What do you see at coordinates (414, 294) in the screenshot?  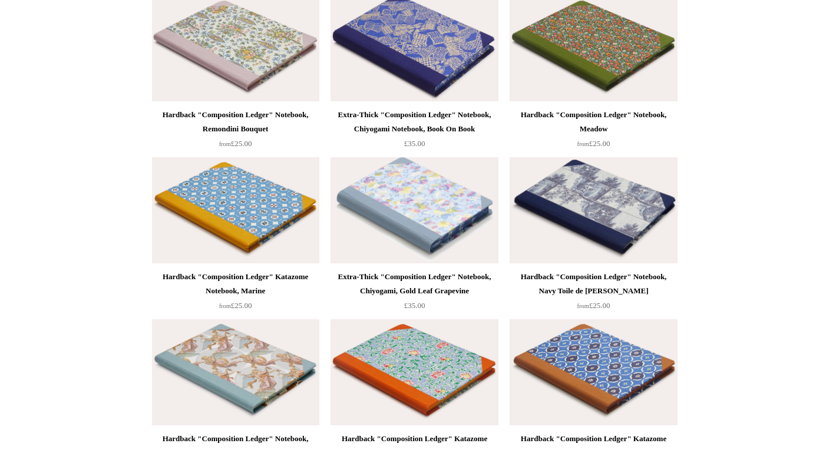 I see `a: Extra-Thick "Composition Ledger" Notebook, Chiyogami, Gold Leaf Grapevine £35.00` at bounding box center [414, 294].